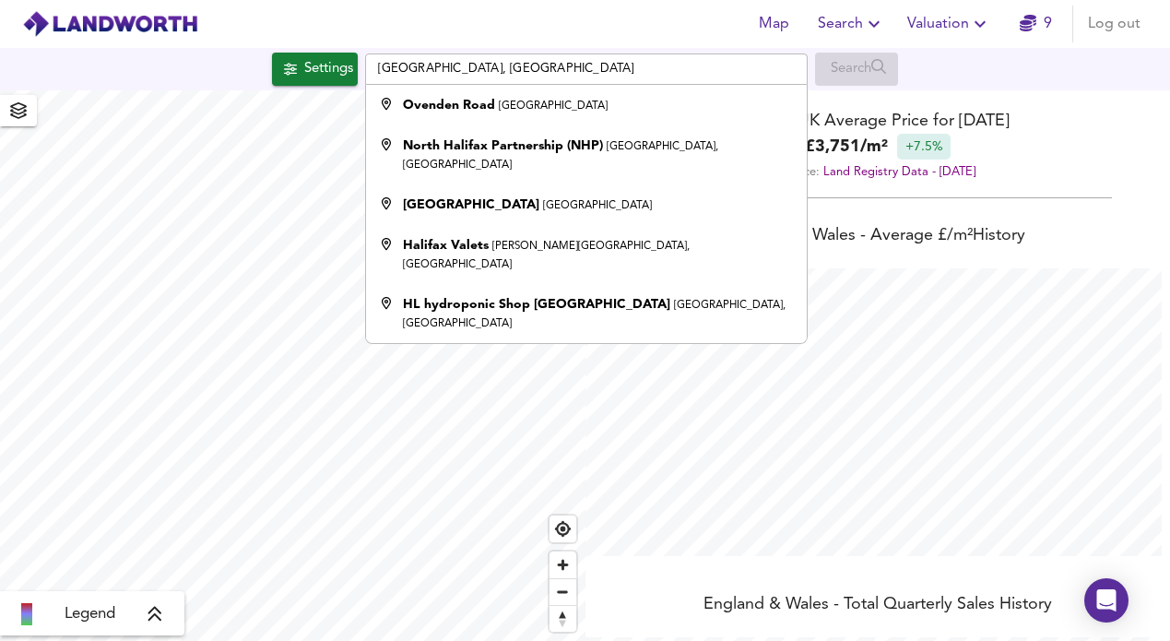 Image resolution: width=1170 pixels, height=641 pixels. I want to click on button: Valuation, so click(949, 24).